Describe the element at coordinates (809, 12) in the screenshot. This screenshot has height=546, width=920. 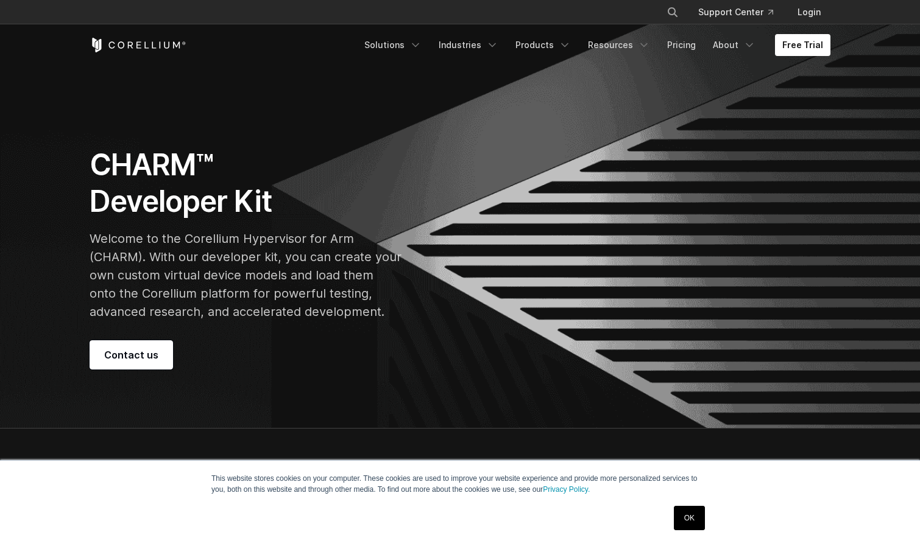
I see `a: Login` at that location.